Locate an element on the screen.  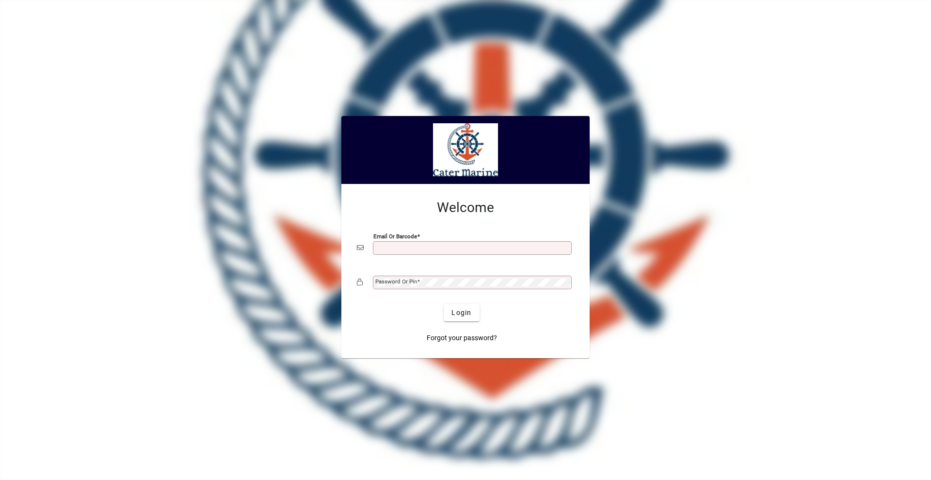
h2: Welcome is located at coordinates (466, 208).